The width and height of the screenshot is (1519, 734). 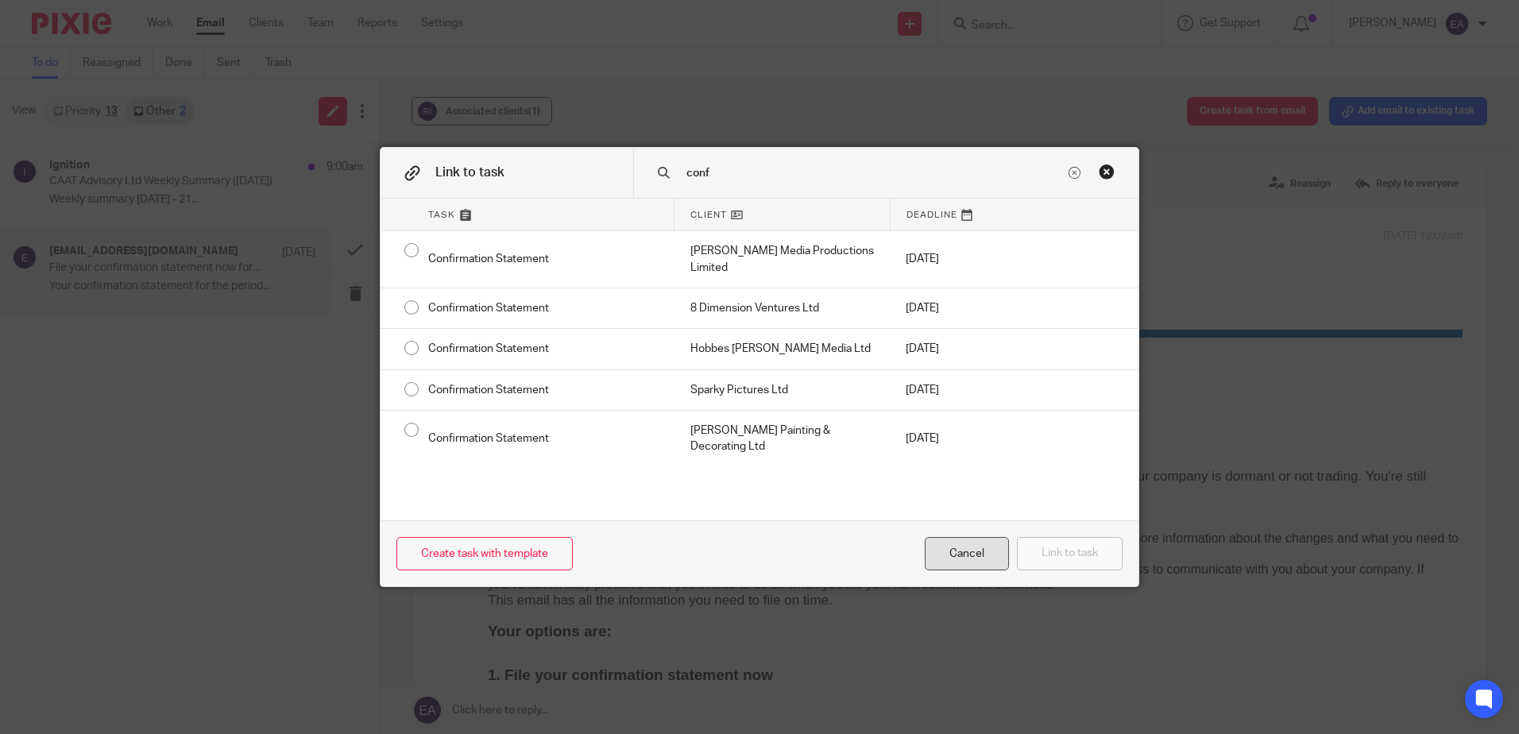 I want to click on span: Companies House, so click(x=106, y=14).